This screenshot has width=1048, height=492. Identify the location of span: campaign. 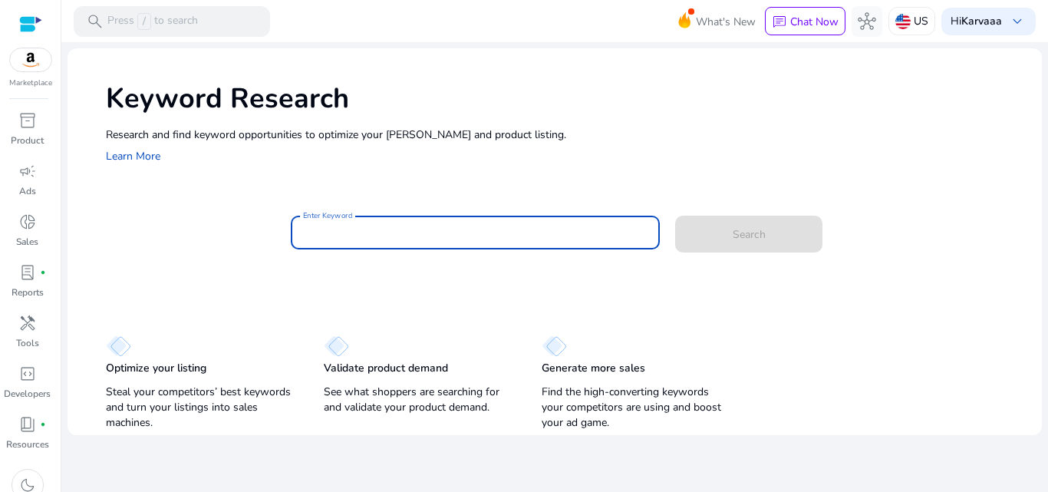
(28, 171).